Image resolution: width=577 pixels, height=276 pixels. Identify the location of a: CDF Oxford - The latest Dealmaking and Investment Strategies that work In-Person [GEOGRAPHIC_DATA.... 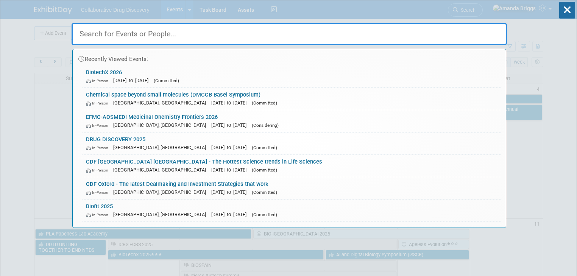
(292, 188).